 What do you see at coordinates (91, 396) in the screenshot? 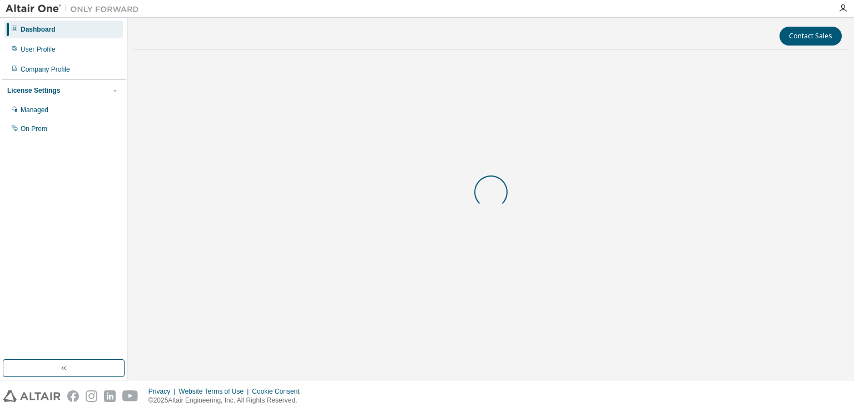
I see `img: instagram.svg` at bounding box center [91, 396].